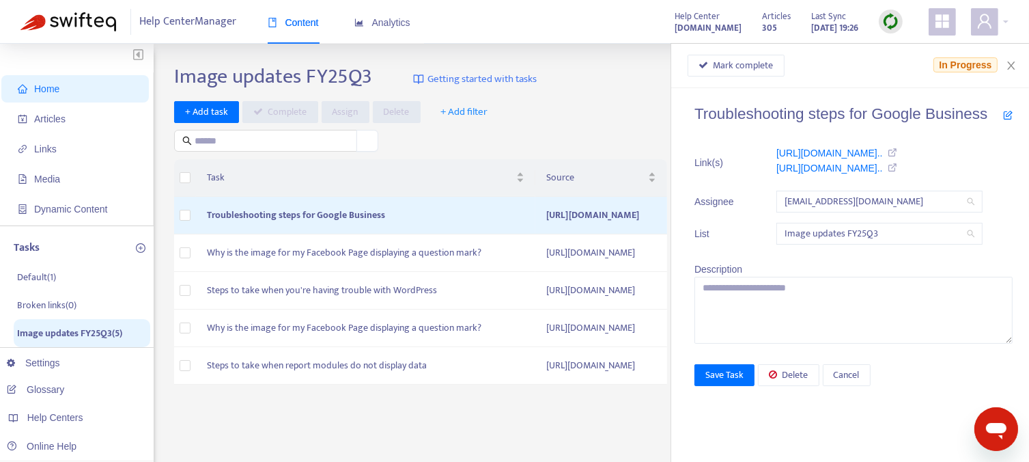  What do you see at coordinates (465, 112) in the screenshot?
I see `span: + Add filter` at bounding box center [465, 112].